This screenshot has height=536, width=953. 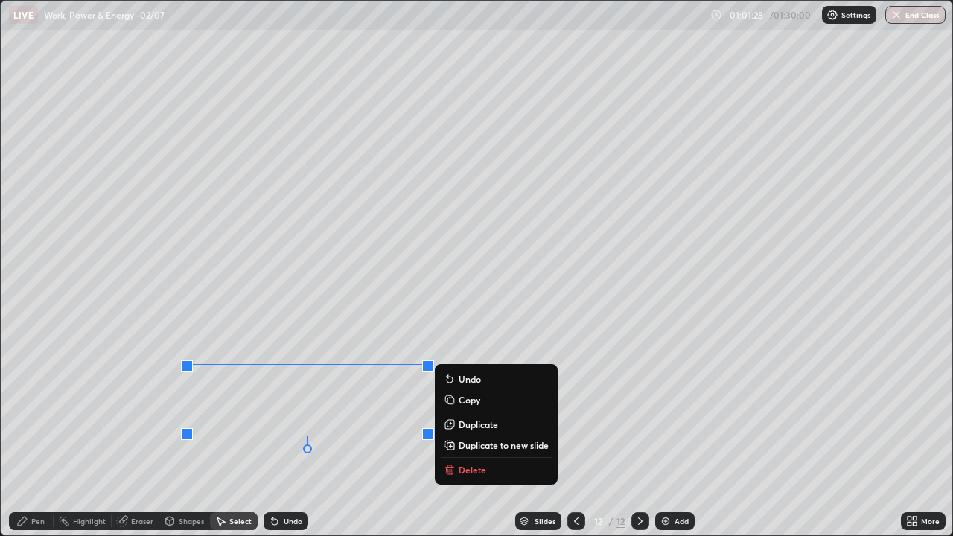 What do you see at coordinates (666, 521) in the screenshot?
I see `img: add-slide-button` at bounding box center [666, 521].